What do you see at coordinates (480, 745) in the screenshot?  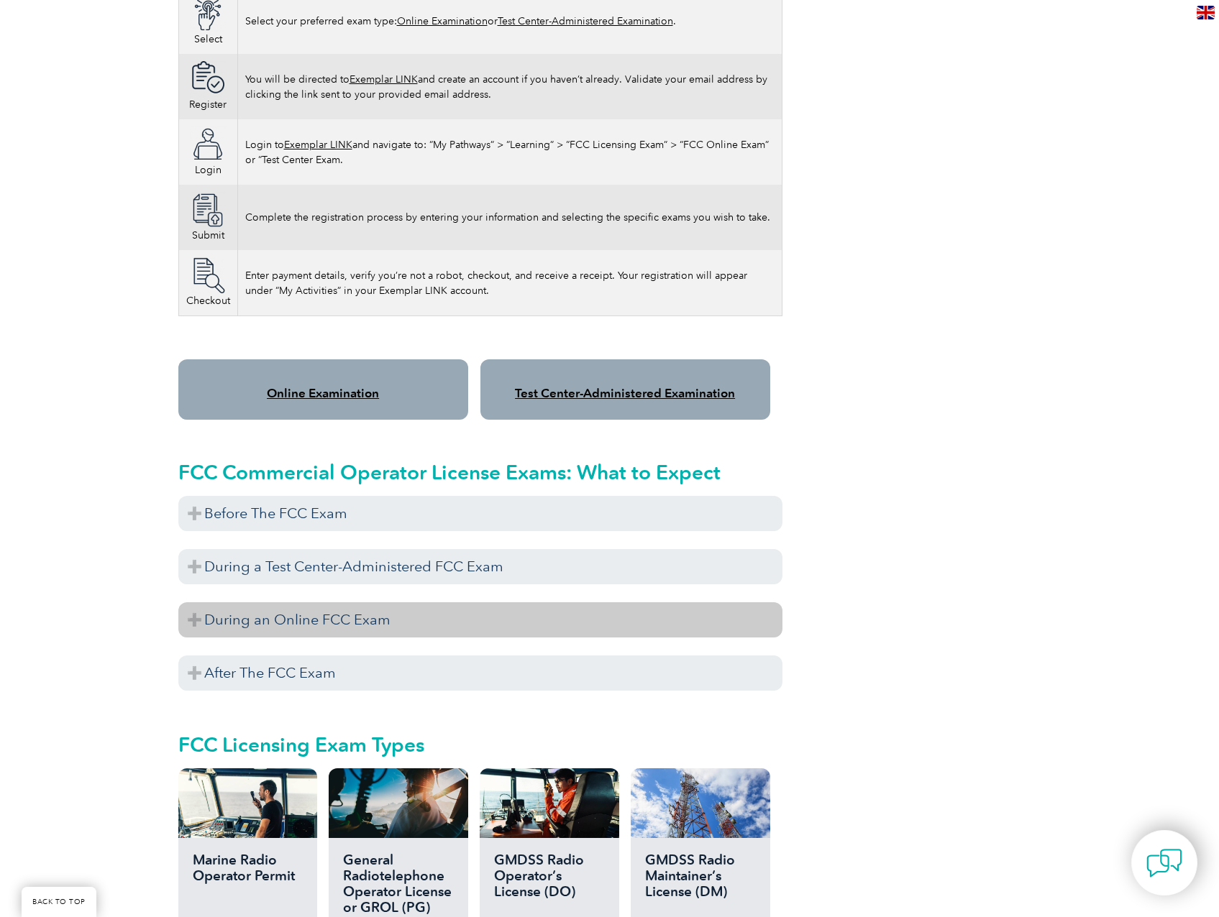 I see `h2: FCC Licensing Exam Types` at bounding box center [480, 745].